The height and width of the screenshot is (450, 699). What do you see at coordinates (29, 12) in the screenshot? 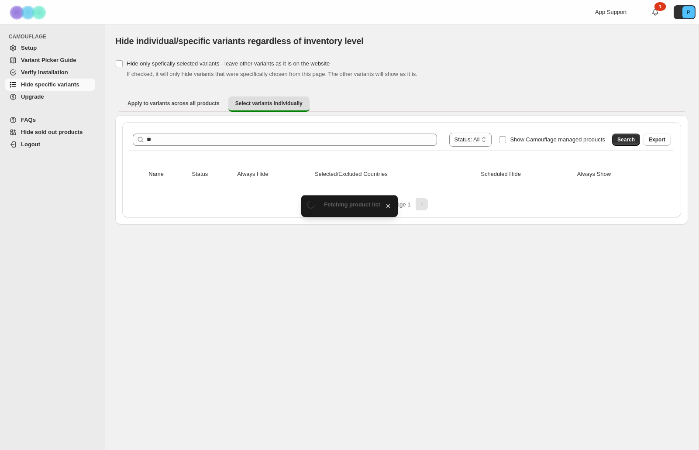
I see `img: Camouflage` at bounding box center [29, 12].